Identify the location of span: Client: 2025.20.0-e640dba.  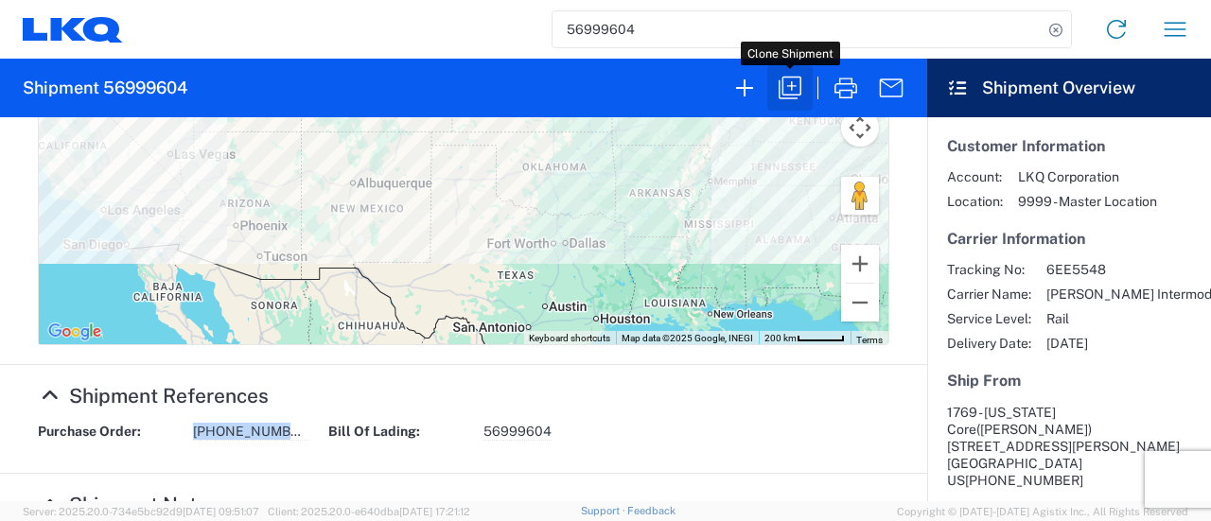
(369, 512).